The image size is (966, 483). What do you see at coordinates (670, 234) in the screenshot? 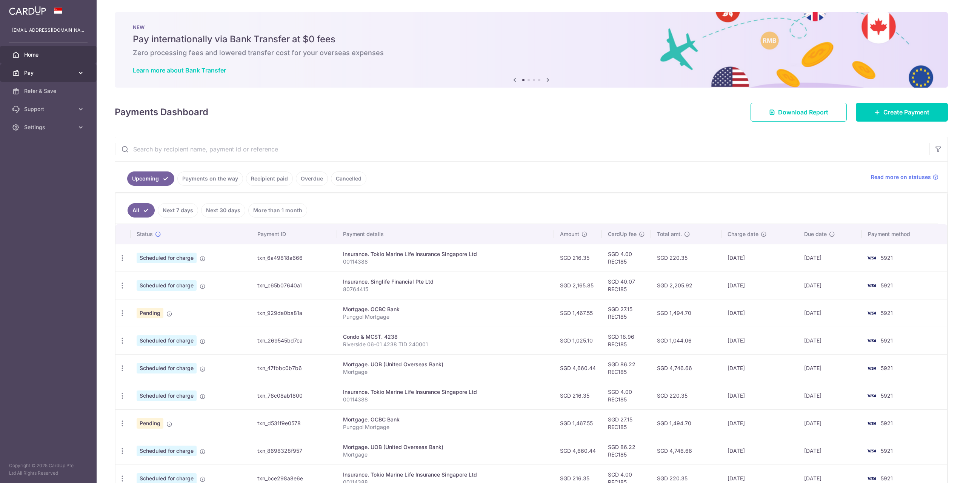
I see `span: Total amt.` at bounding box center [670, 234].